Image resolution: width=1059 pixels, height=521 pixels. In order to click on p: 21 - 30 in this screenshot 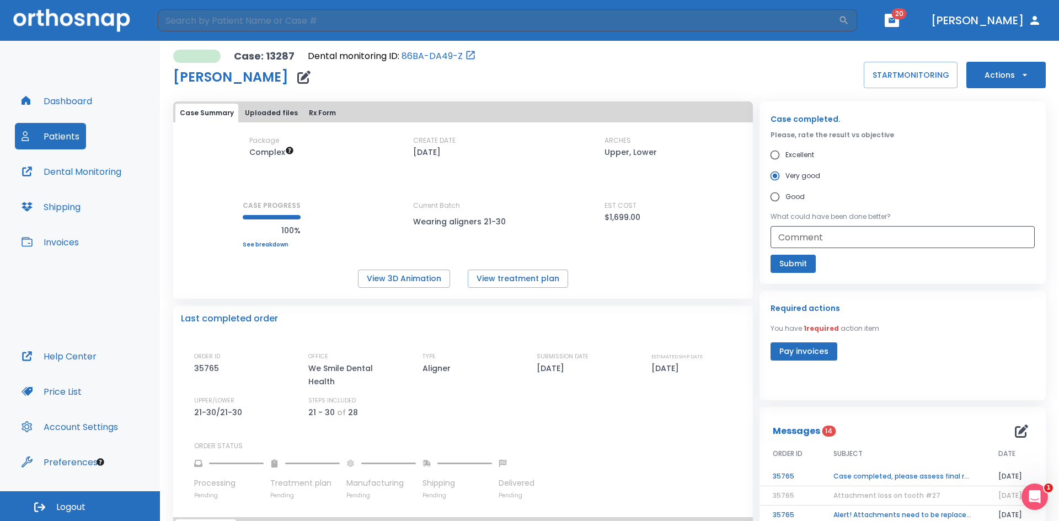, I will do `click(322, 413)`.